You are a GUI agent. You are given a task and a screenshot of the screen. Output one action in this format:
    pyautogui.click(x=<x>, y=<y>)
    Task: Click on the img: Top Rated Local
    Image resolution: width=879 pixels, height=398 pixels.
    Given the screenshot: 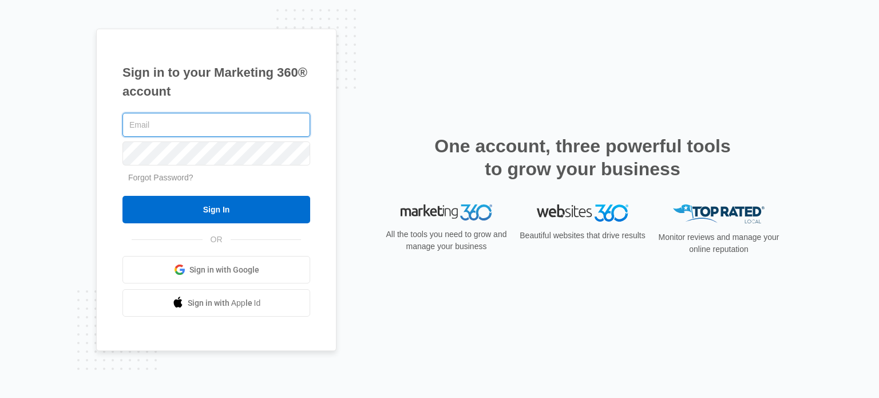 What is the action you would take?
    pyautogui.click(x=719, y=214)
    